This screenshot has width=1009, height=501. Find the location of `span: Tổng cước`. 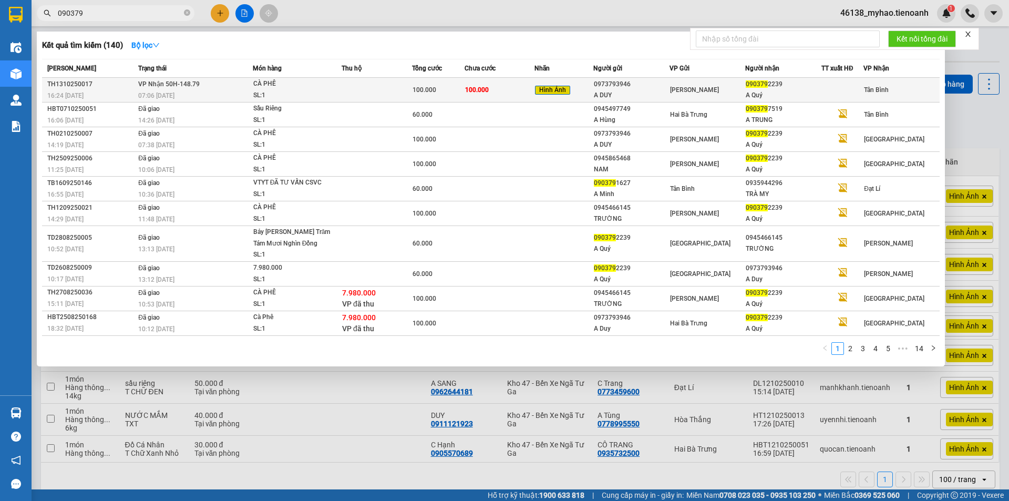

span: Tổng cước is located at coordinates (427, 68).